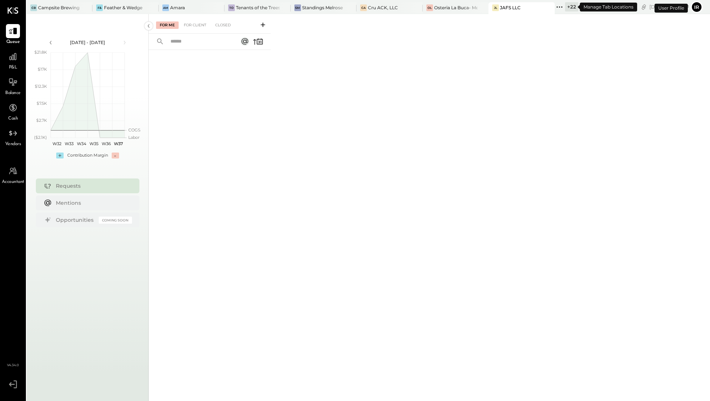 This screenshot has width=710, height=401. Describe the element at coordinates (34, 8) in the screenshot. I see `div: CB` at that location.